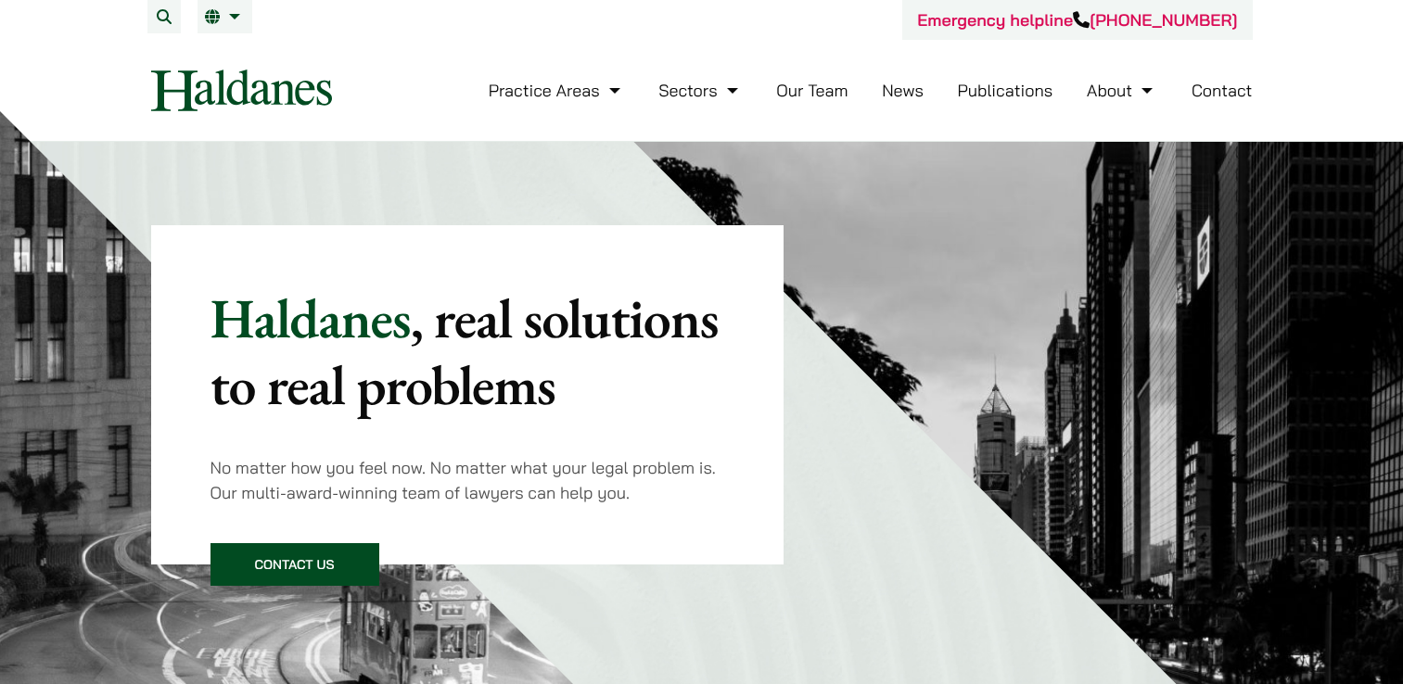  What do you see at coordinates (700, 90) in the screenshot?
I see `a: Sectors` at bounding box center [700, 90].